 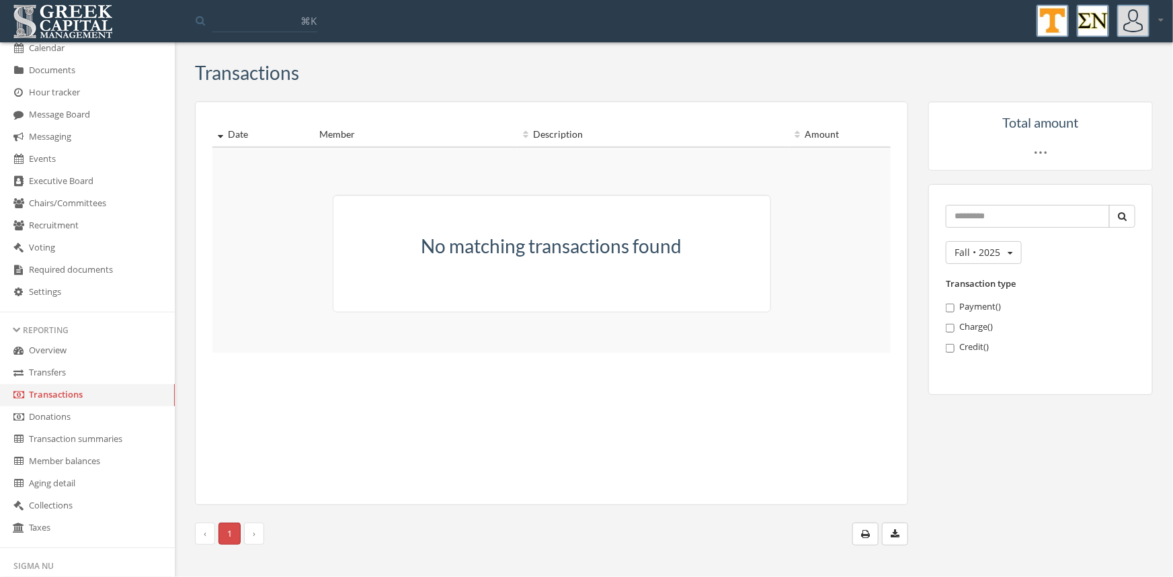 I want to click on div: Date, so click(x=263, y=134).